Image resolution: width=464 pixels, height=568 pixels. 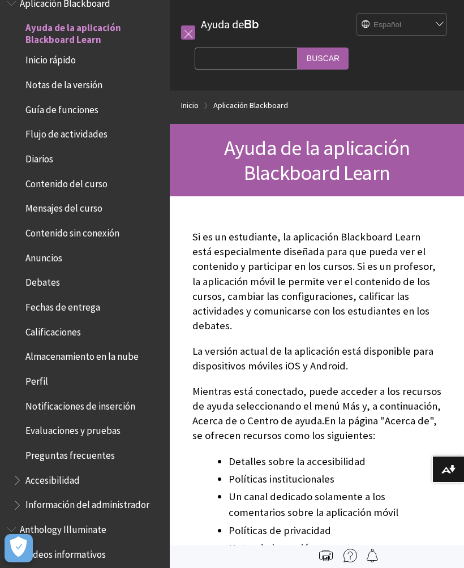 What do you see at coordinates (50, 58) in the screenshot?
I see `span: Inicio rápido` at bounding box center [50, 58].